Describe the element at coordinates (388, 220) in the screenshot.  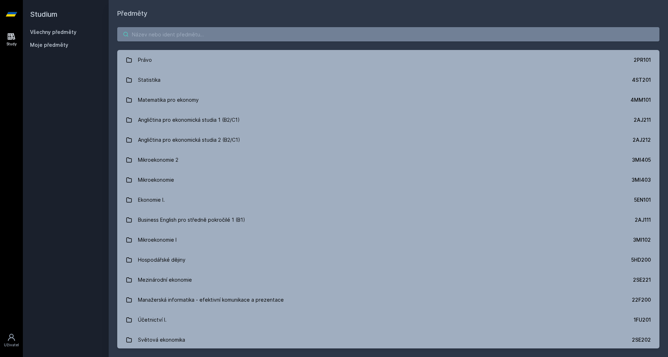
I see `a: Business English pro středně pokročilé 1 (B1) 2AJ111` at that location.